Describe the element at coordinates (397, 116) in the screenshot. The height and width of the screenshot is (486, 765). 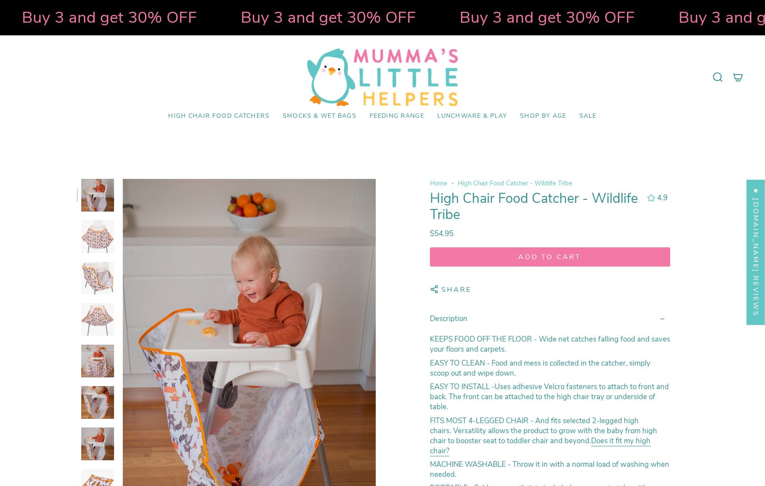
I see `div: Feeding Range` at that location.